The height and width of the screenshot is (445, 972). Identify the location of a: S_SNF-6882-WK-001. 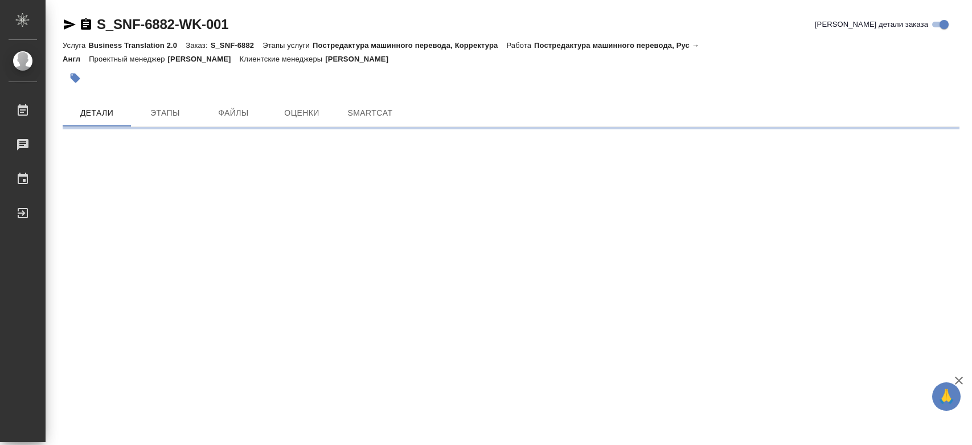
(162, 24).